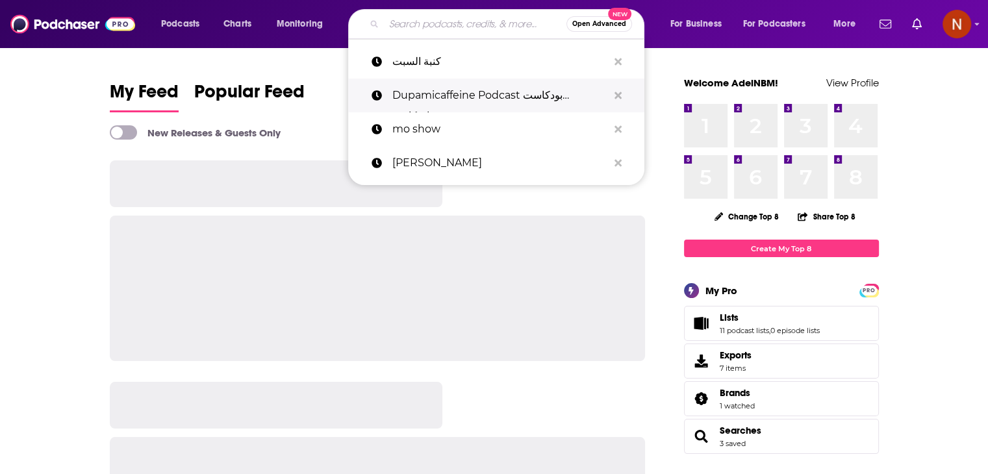  What do you see at coordinates (781, 361) in the screenshot?
I see `a: Exports` at bounding box center [781, 361].